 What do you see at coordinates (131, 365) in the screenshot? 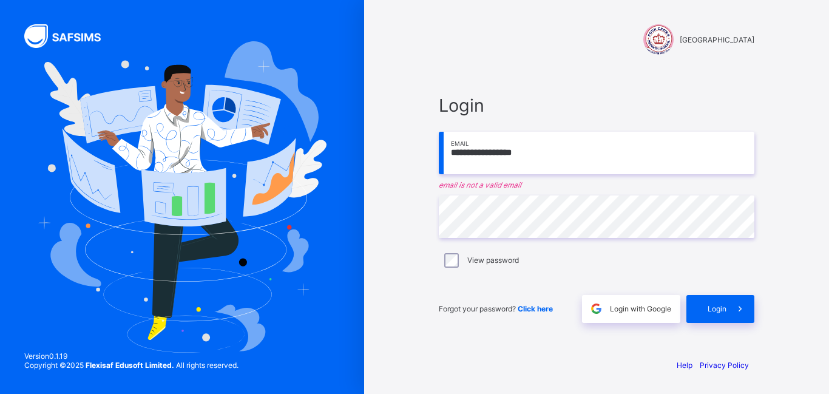
I see `span: Copyright © 2025 All rights reserved.` at bounding box center [131, 365].